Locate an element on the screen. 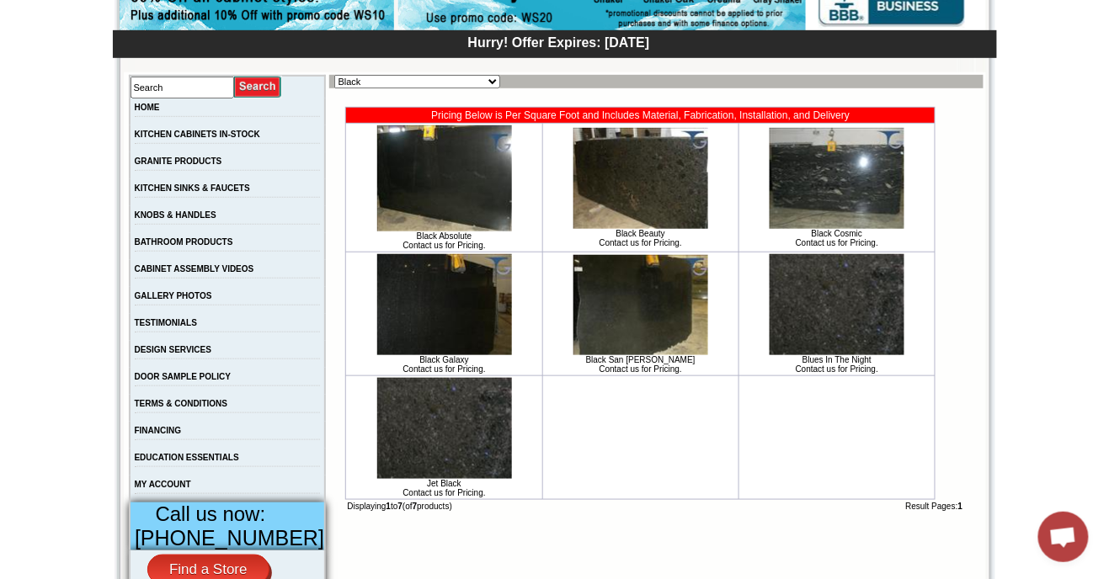 Image resolution: width=1109 pixels, height=579 pixels. a: GALLERY PHOTOS is located at coordinates (173, 295).